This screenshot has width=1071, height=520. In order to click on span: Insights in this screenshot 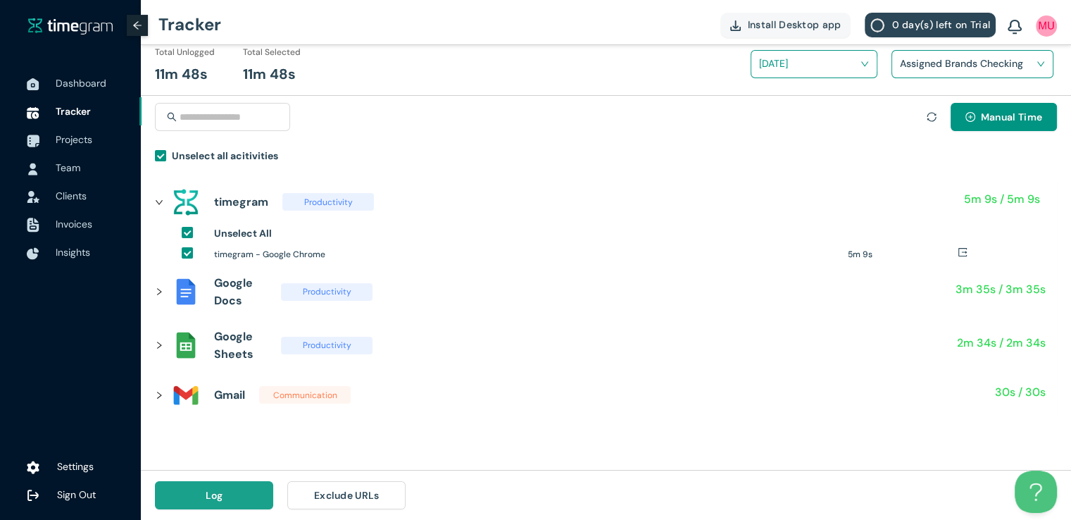, I will do `click(73, 252)`.